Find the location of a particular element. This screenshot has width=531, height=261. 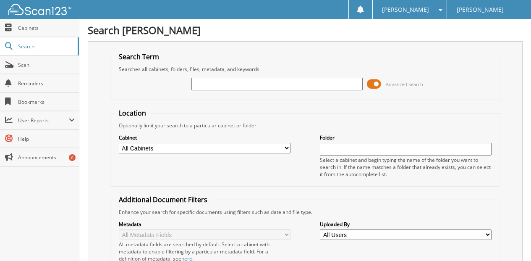

div: Optionally limit your search to a particular cabinet or folder is located at coordinates (305, 125).